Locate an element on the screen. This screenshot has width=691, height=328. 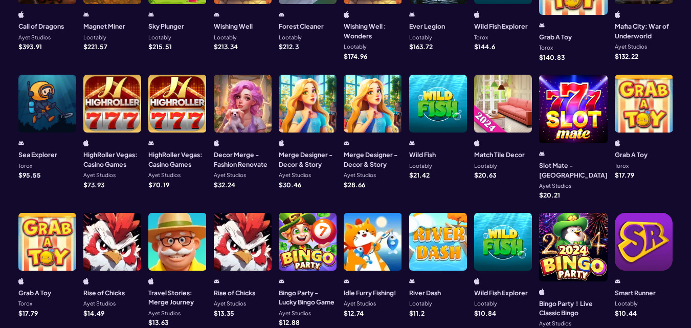
p: $ 73.93 is located at coordinates (94, 185).